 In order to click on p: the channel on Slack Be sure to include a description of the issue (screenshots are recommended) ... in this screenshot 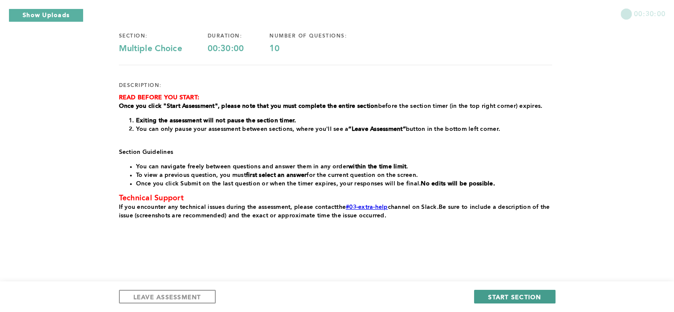, I will do `click(336, 212)`.